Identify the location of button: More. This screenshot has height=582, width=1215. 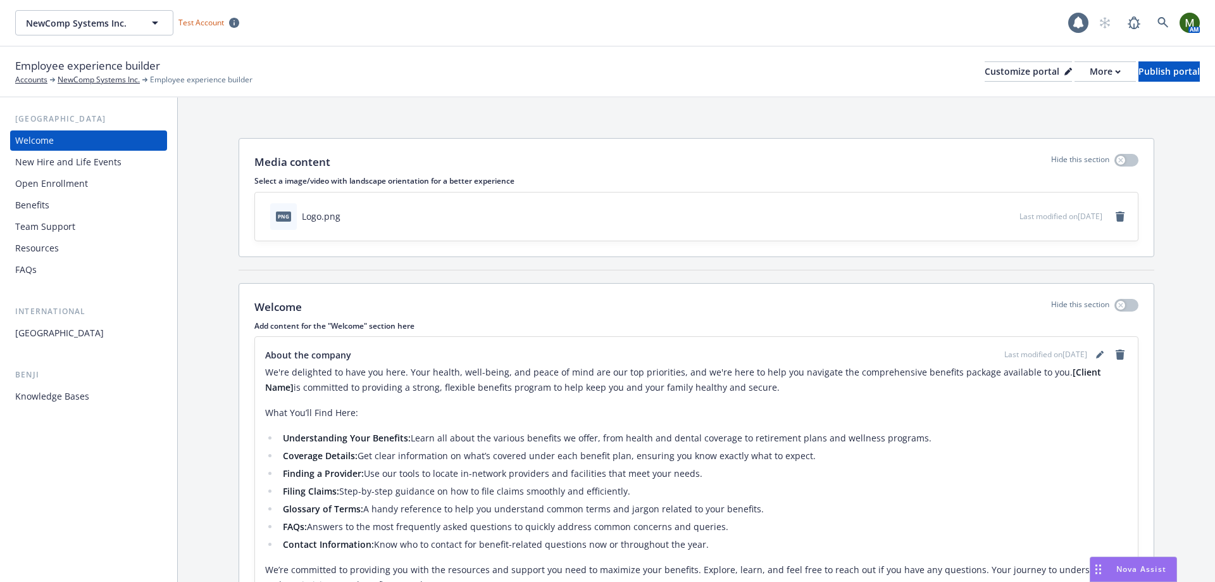
(1105, 72).